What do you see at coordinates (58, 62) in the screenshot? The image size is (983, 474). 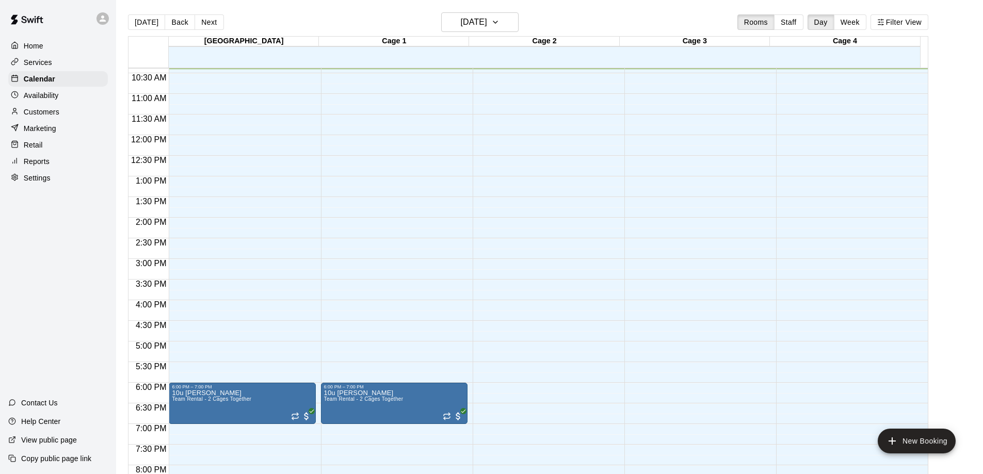 I see `a: Services` at bounding box center [58, 62].